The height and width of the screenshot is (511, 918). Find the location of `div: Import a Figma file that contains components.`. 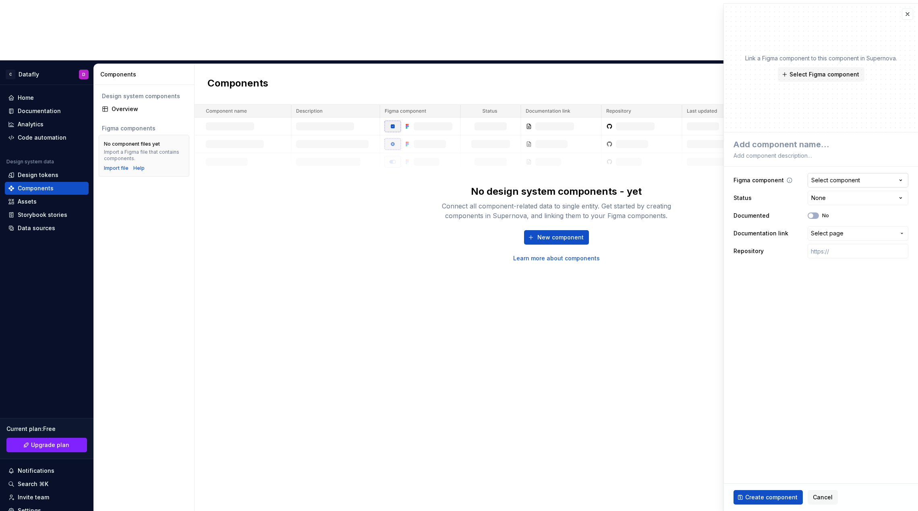

div: Import a Figma file that contains components. is located at coordinates (144, 155).